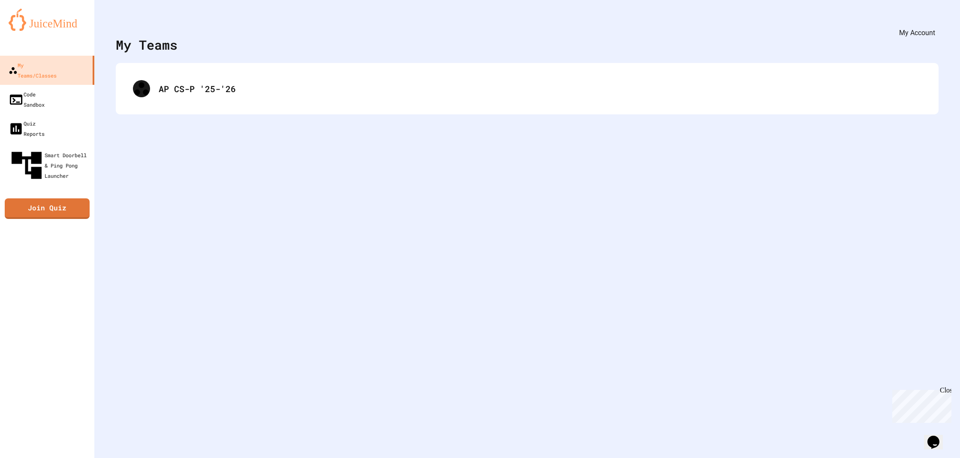  I want to click on div: Smart Doorbell & Ping Pong Launcher, so click(50, 166).